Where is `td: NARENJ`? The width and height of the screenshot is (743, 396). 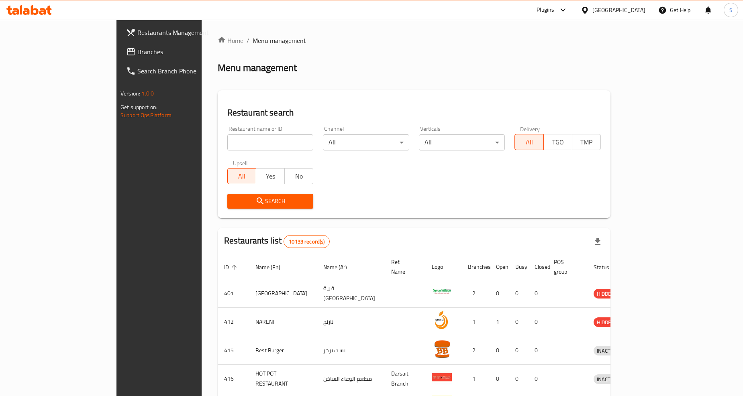 td: NARENJ is located at coordinates (283, 322).